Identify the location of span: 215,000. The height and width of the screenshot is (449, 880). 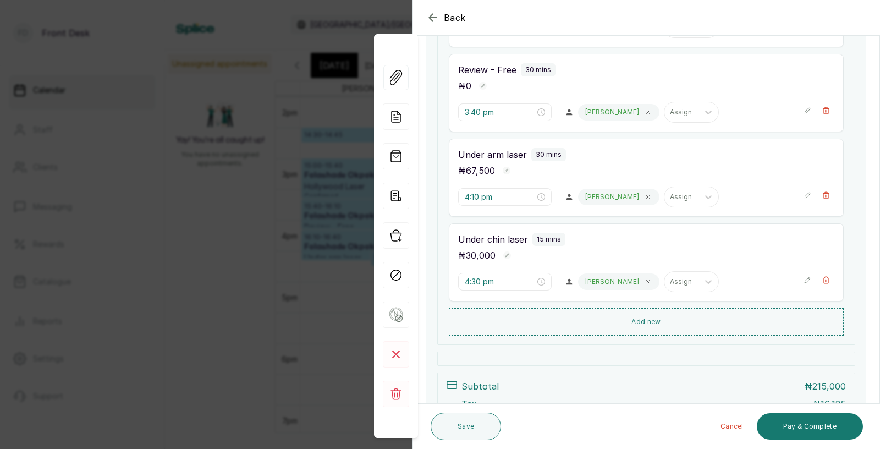
(829, 386).